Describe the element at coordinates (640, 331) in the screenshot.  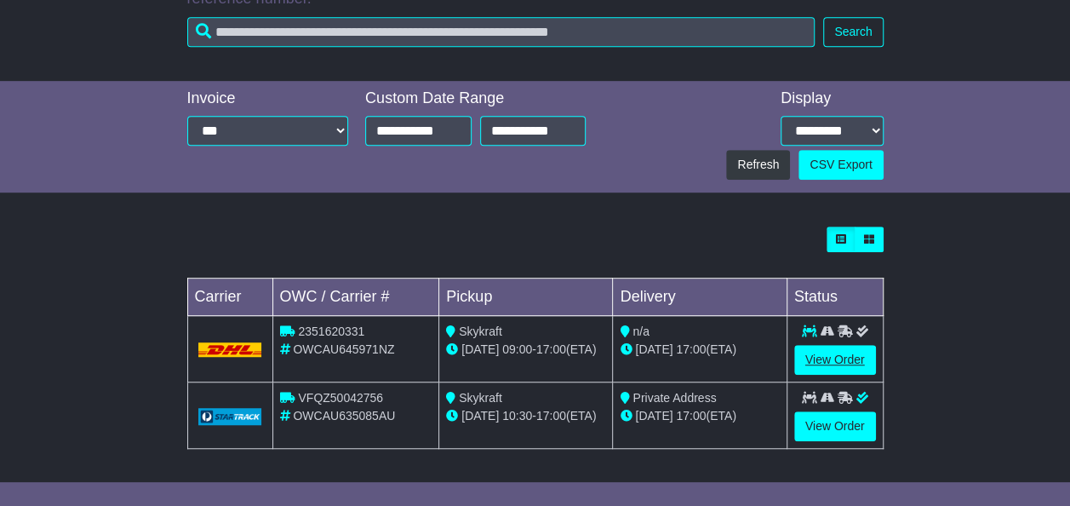
I see `span: n/a` at that location.